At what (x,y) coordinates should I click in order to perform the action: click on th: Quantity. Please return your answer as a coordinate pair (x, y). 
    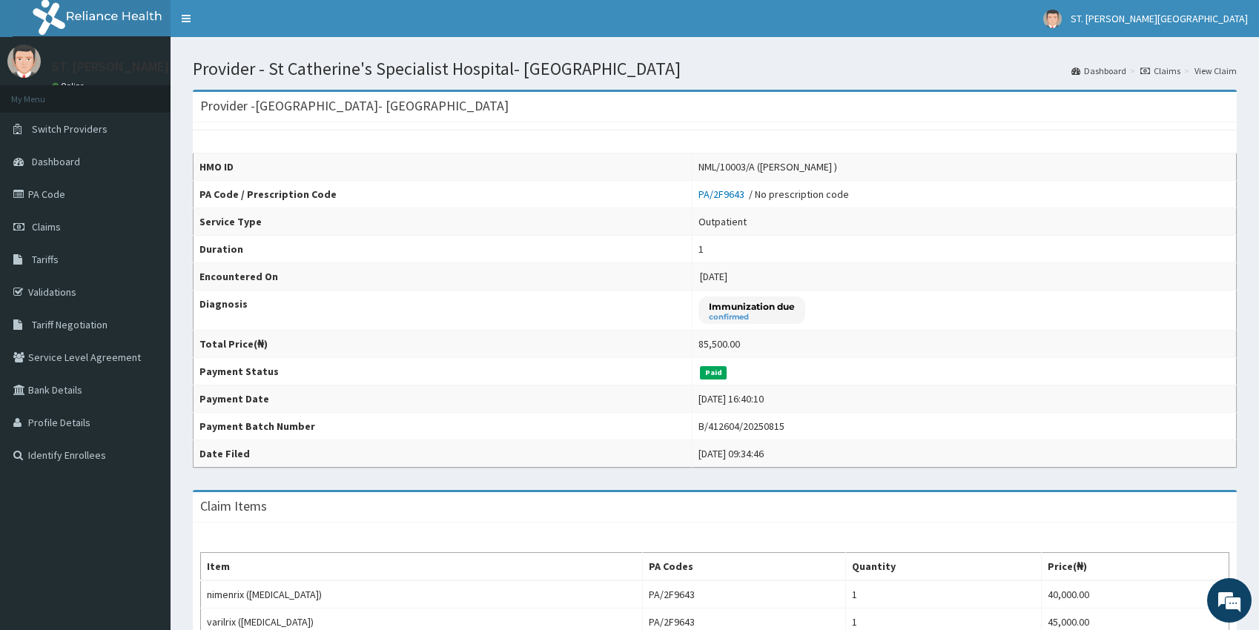
    Looking at the image, I should click on (944, 567).